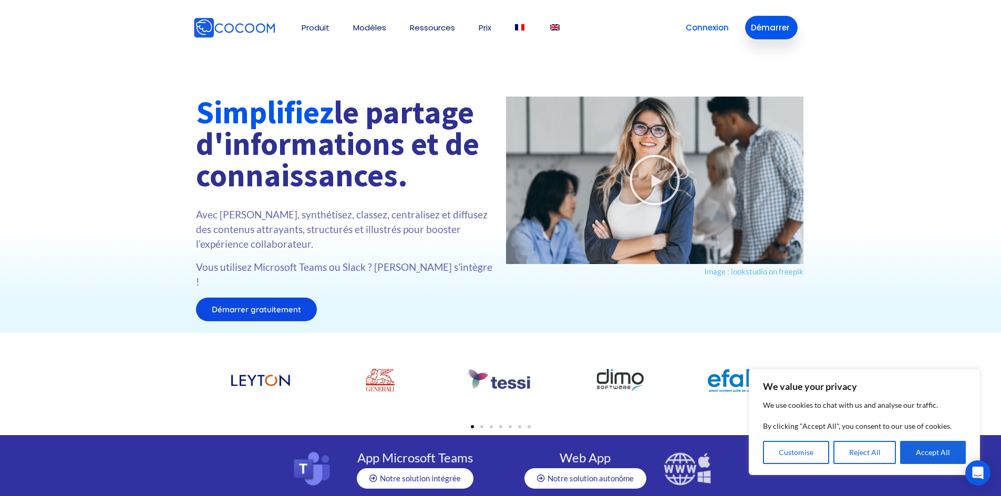 The image size is (1001, 496). What do you see at coordinates (771, 27) in the screenshot?
I see `a: Démarrer` at bounding box center [771, 27].